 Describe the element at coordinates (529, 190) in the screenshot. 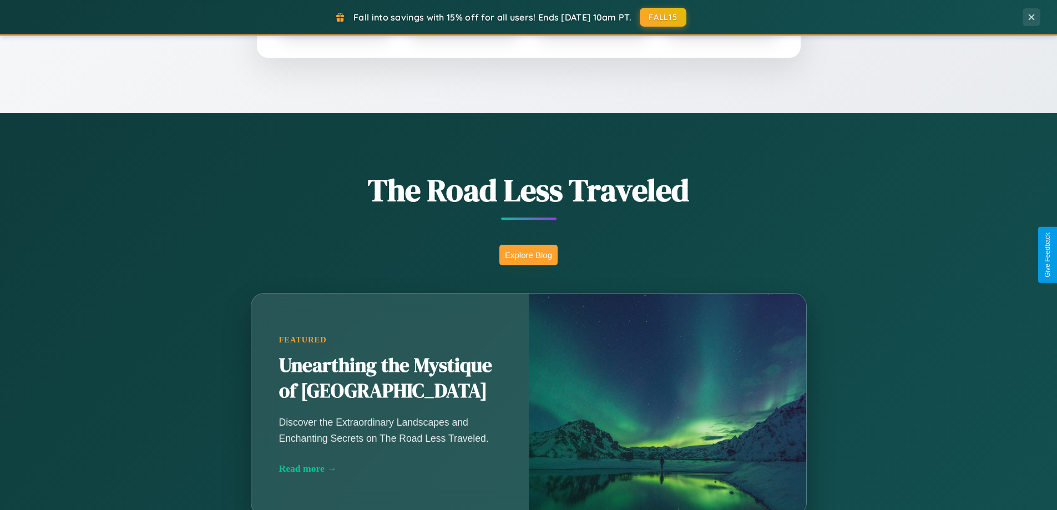

I see `h1: The Road Less Traveled` at that location.